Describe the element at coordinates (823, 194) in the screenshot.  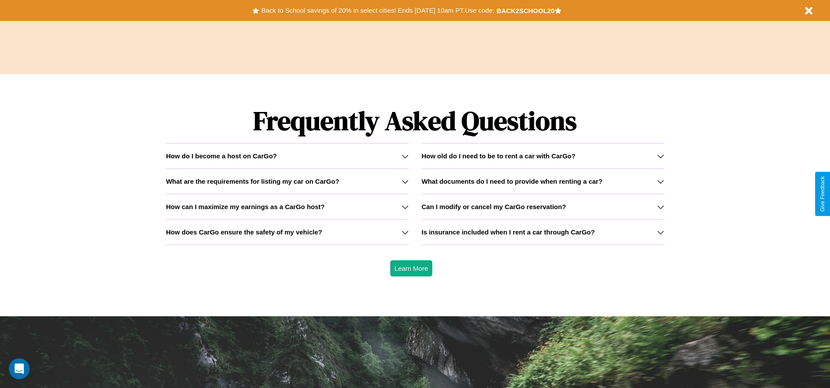
I see `div: Give Feedback` at that location.